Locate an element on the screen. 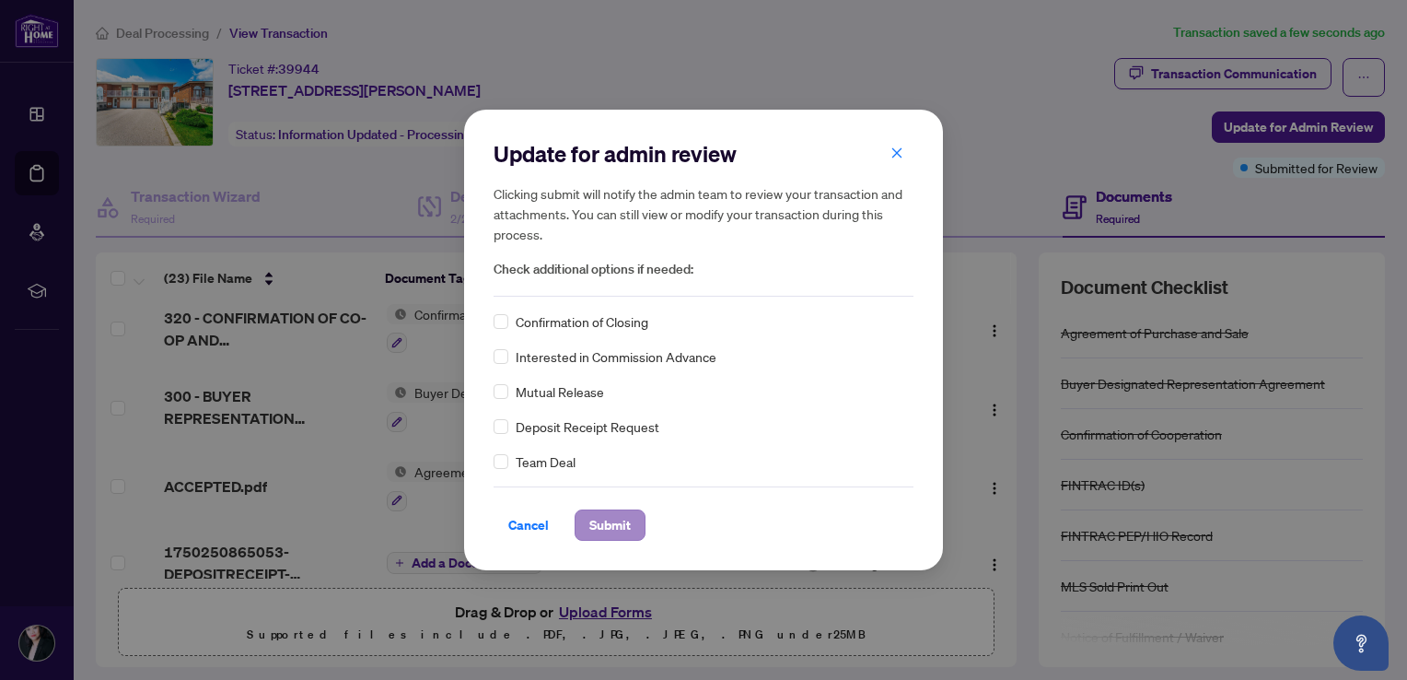 The width and height of the screenshot is (1407, 680). span: Check additional options if needed: is located at coordinates (704, 269).